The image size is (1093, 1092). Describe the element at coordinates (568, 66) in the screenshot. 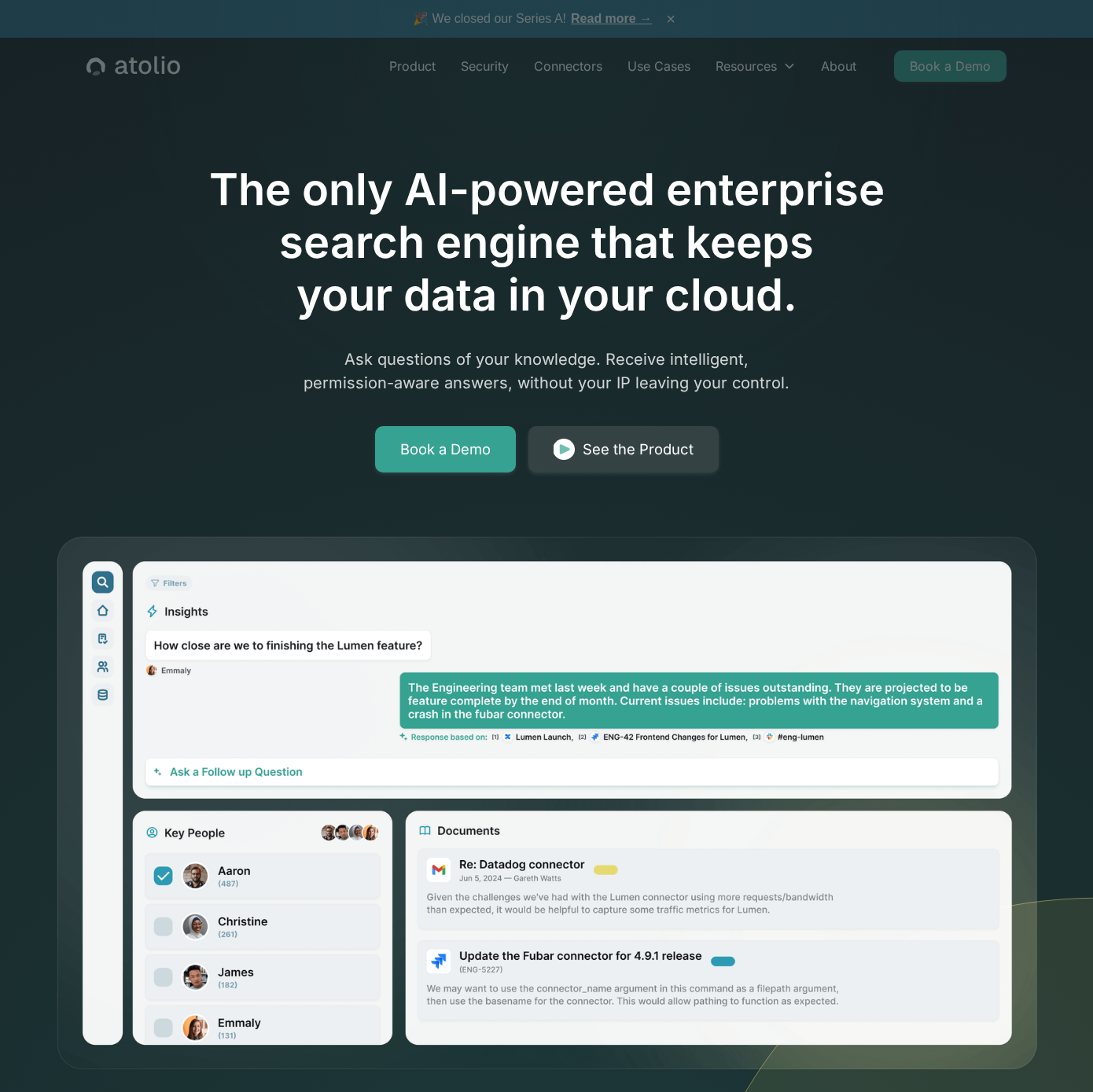

I see `a: Connectors` at that location.